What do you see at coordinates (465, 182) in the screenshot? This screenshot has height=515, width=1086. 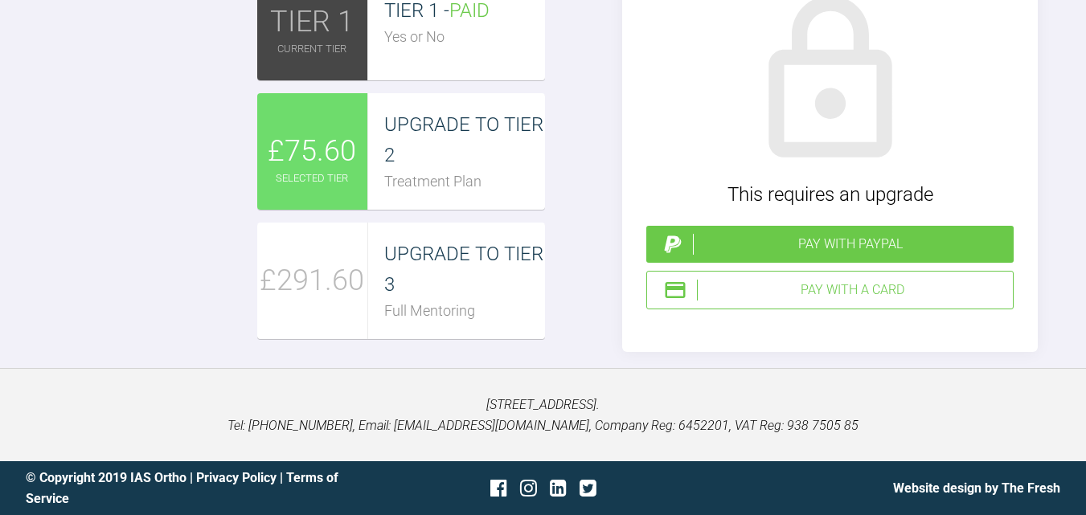 I see `div: Treatment Plan` at bounding box center [465, 182].